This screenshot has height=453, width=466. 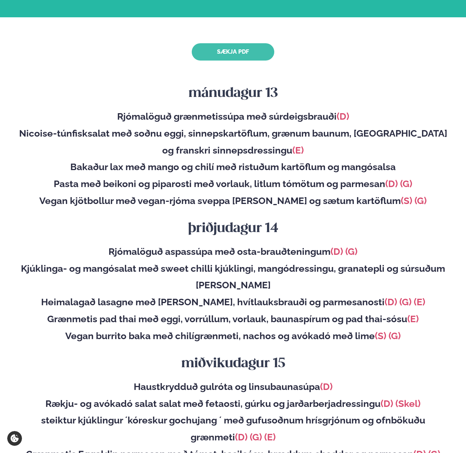 What do you see at coordinates (233, 52) in the screenshot?
I see `a: Sækja PDF` at bounding box center [233, 52].